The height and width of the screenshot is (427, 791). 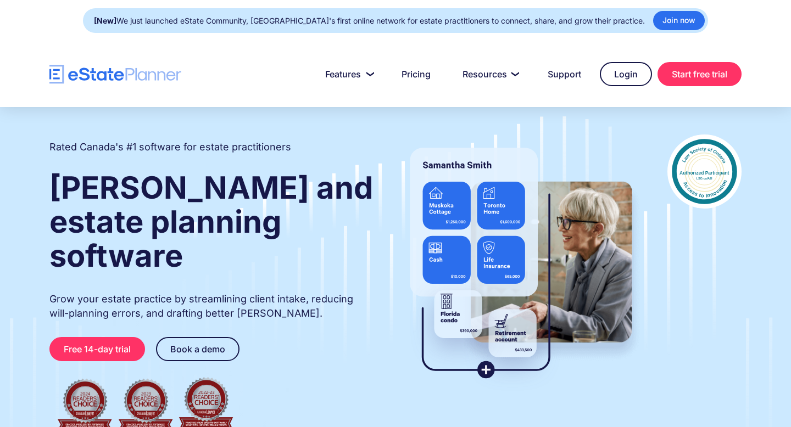 I want to click on a: Features, so click(x=347, y=74).